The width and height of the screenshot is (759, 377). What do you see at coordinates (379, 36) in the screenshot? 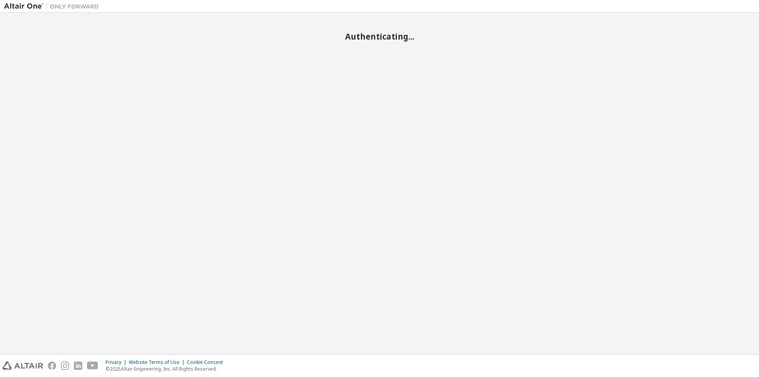
I see `h2: Authenticating...` at bounding box center [379, 36].